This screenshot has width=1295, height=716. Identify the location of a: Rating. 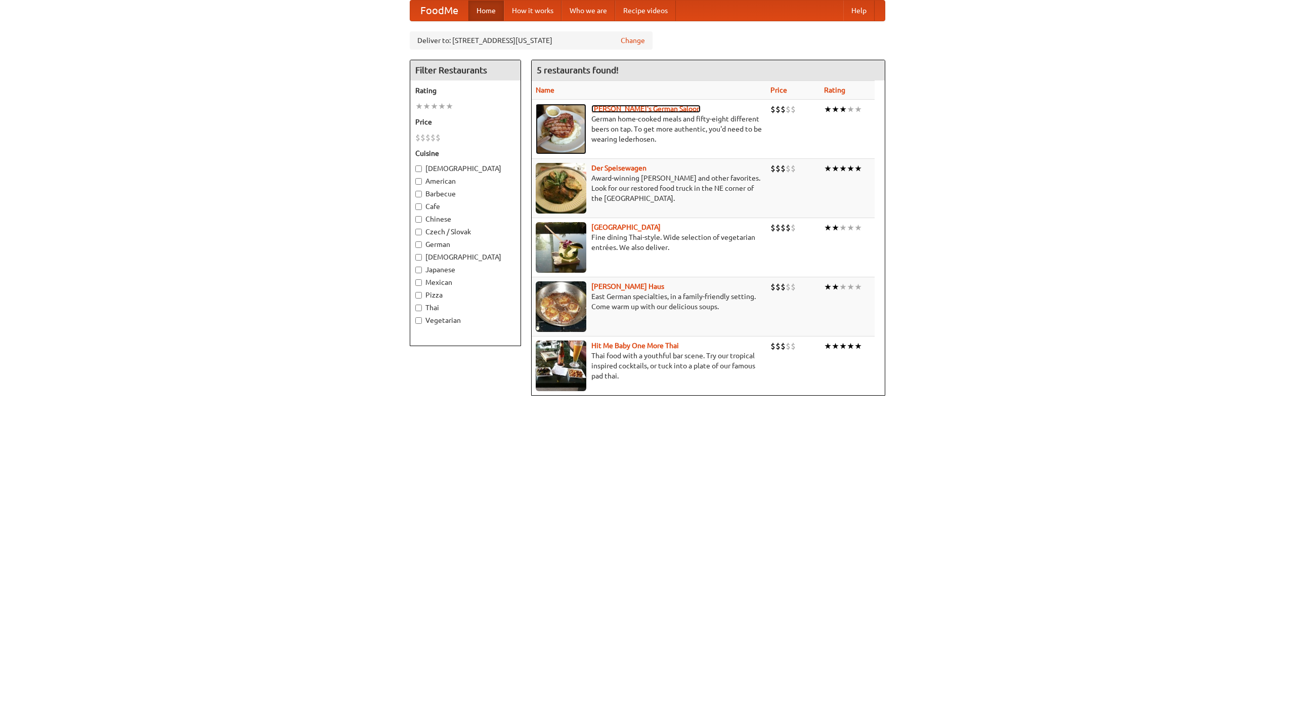
(834, 90).